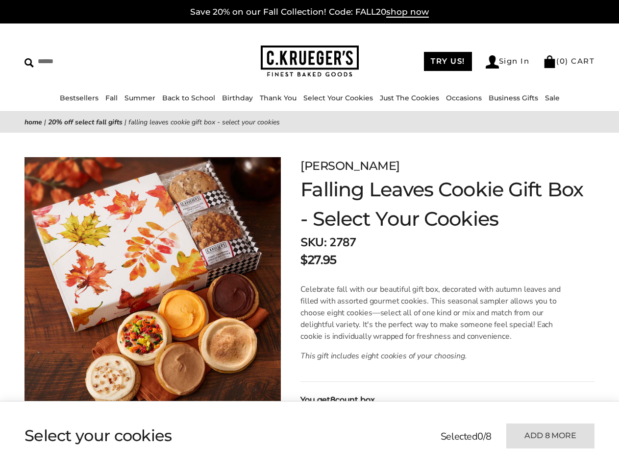 This screenshot has height=470, width=619. Describe the element at coordinates (313, 243) in the screenshot. I see `strong: SKU:` at that location.